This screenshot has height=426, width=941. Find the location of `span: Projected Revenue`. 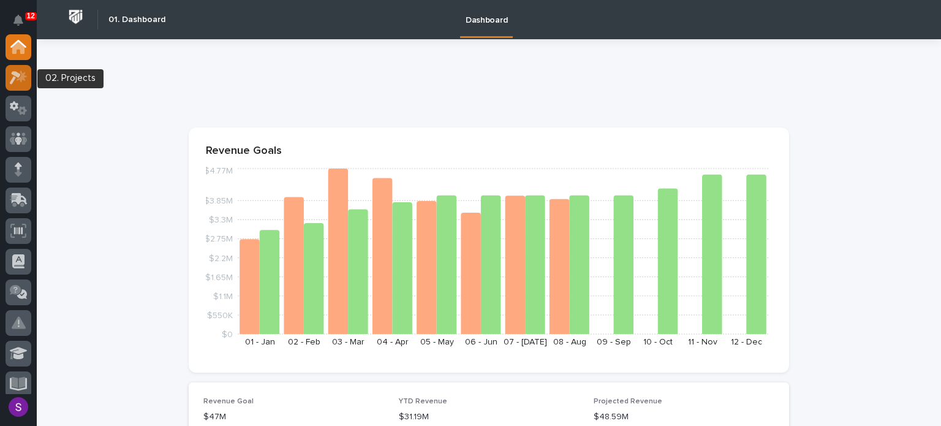

span: Projected Revenue is located at coordinates (628, 401).